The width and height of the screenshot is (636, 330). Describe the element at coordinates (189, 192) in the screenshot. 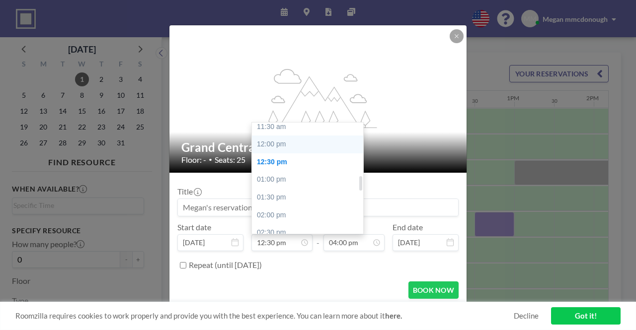

I see `label: Title` at that location.